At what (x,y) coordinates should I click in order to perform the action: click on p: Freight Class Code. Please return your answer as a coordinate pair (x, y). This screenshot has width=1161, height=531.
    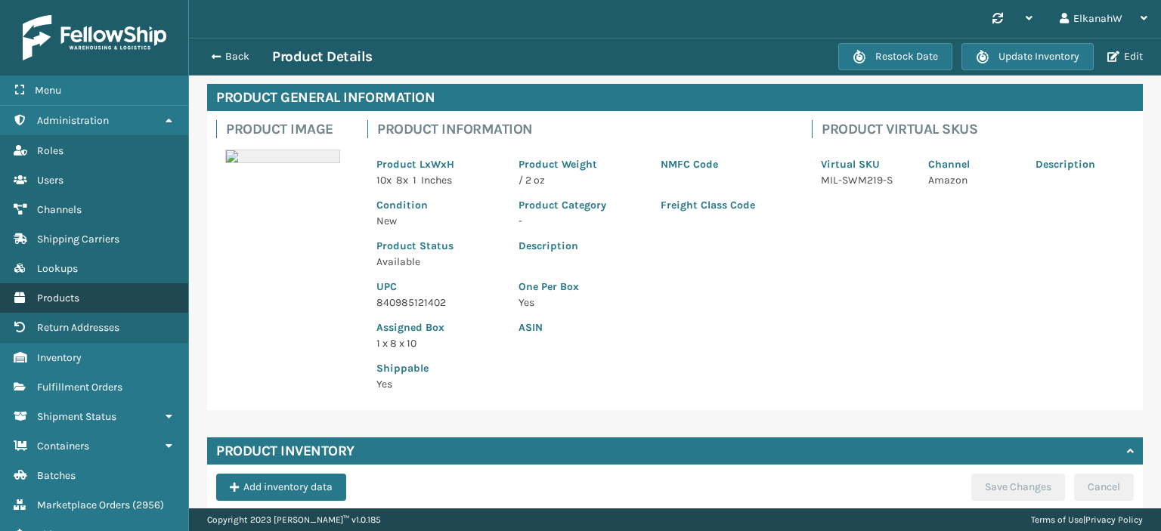
    Looking at the image, I should click on (723, 205).